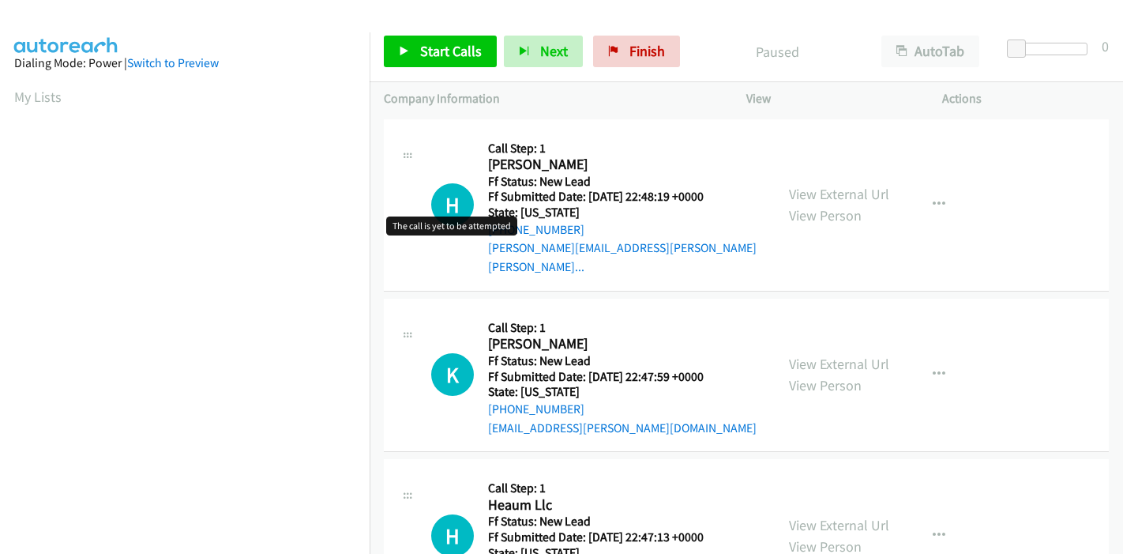 This screenshot has width=1123, height=554. What do you see at coordinates (830, 99) in the screenshot?
I see `p: View` at bounding box center [830, 99].